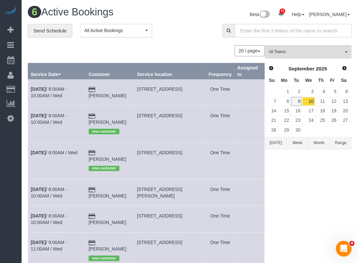 The height and width of the screenshot is (263, 358). What do you see at coordinates (332, 110) in the screenshot?
I see `a: 19` at bounding box center [332, 110].